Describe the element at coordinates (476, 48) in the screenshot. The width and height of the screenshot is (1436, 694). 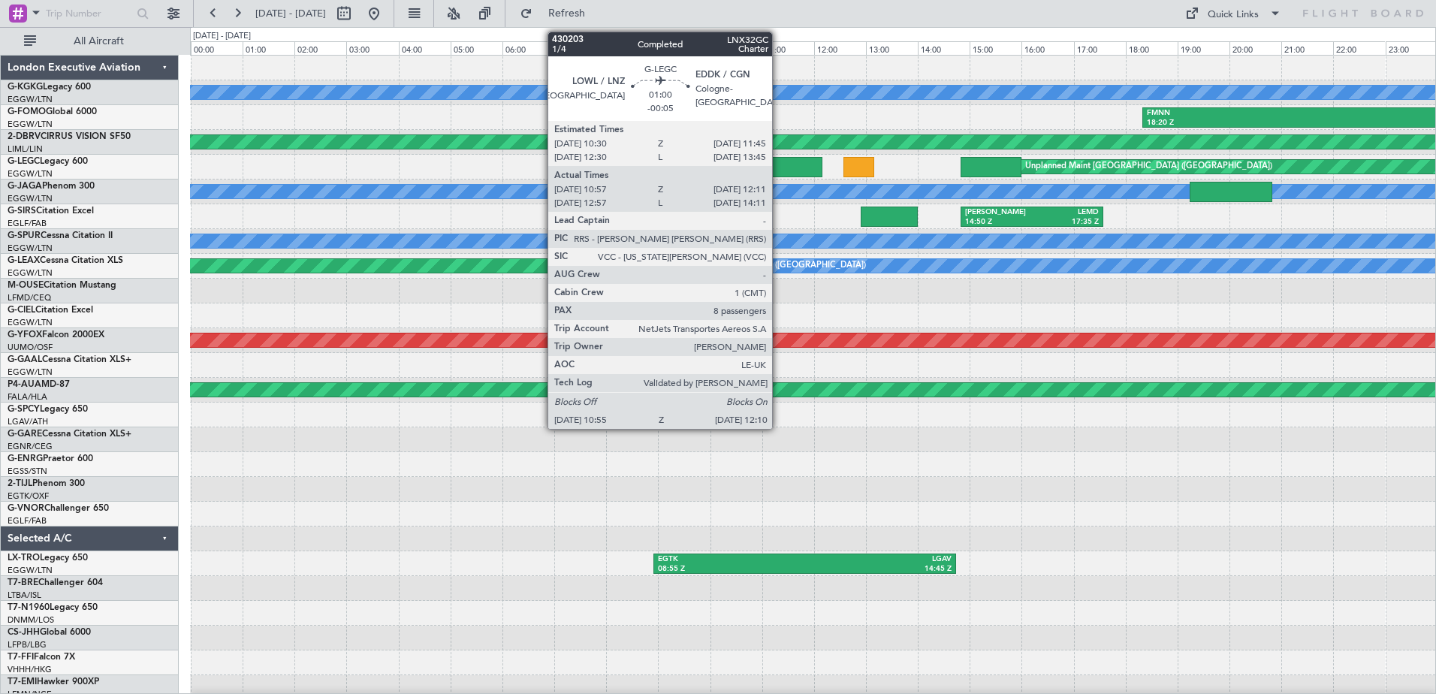
I see `div: 05:00` at that location.